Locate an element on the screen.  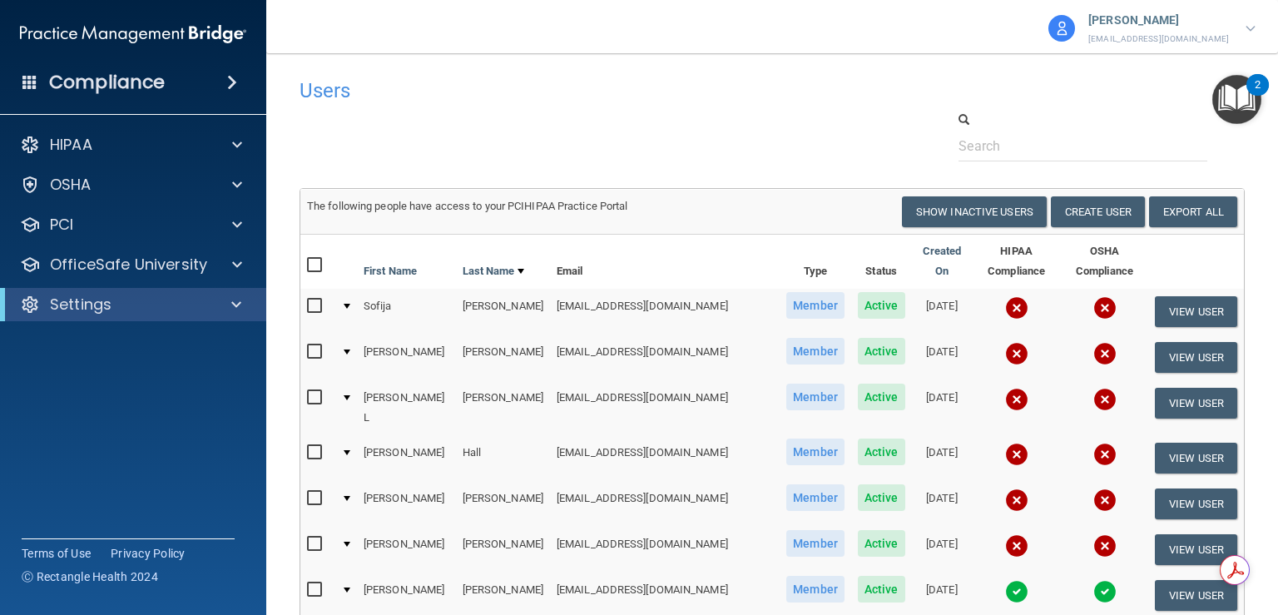
p: OSHA is located at coordinates (71, 185).